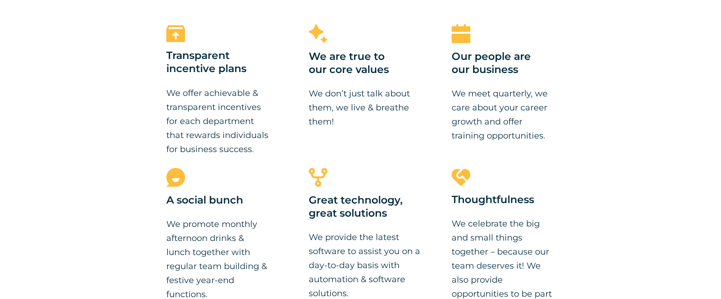 The image size is (721, 299). Describe the element at coordinates (503, 115) in the screenshot. I see `p: We meet quarterly, we care about your career growth and offer training opportunities.` at that location.